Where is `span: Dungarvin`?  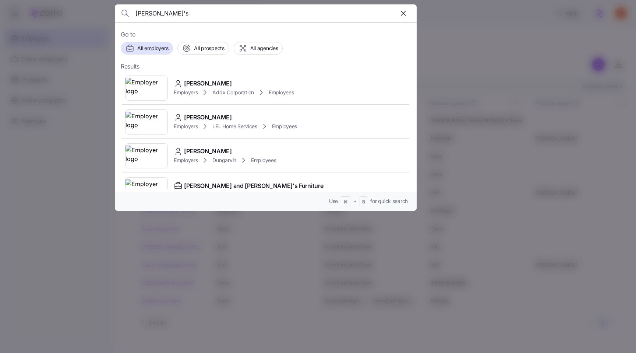
span: Dungarvin is located at coordinates (224, 160).